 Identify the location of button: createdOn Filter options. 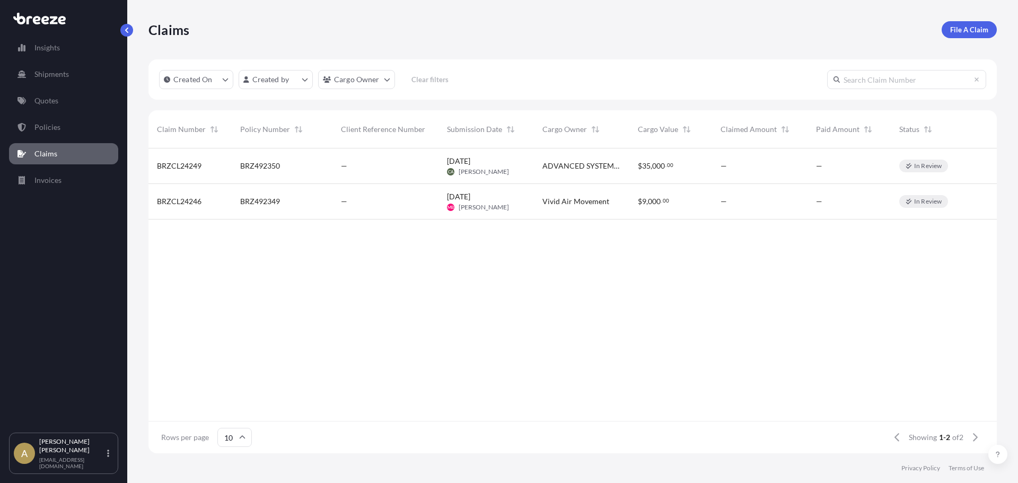
(196, 80).